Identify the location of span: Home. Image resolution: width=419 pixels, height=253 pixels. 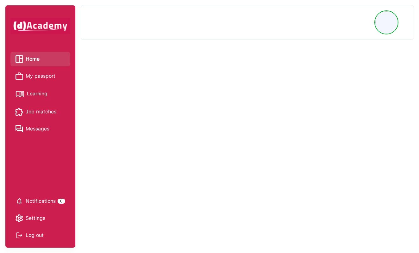
(33, 59).